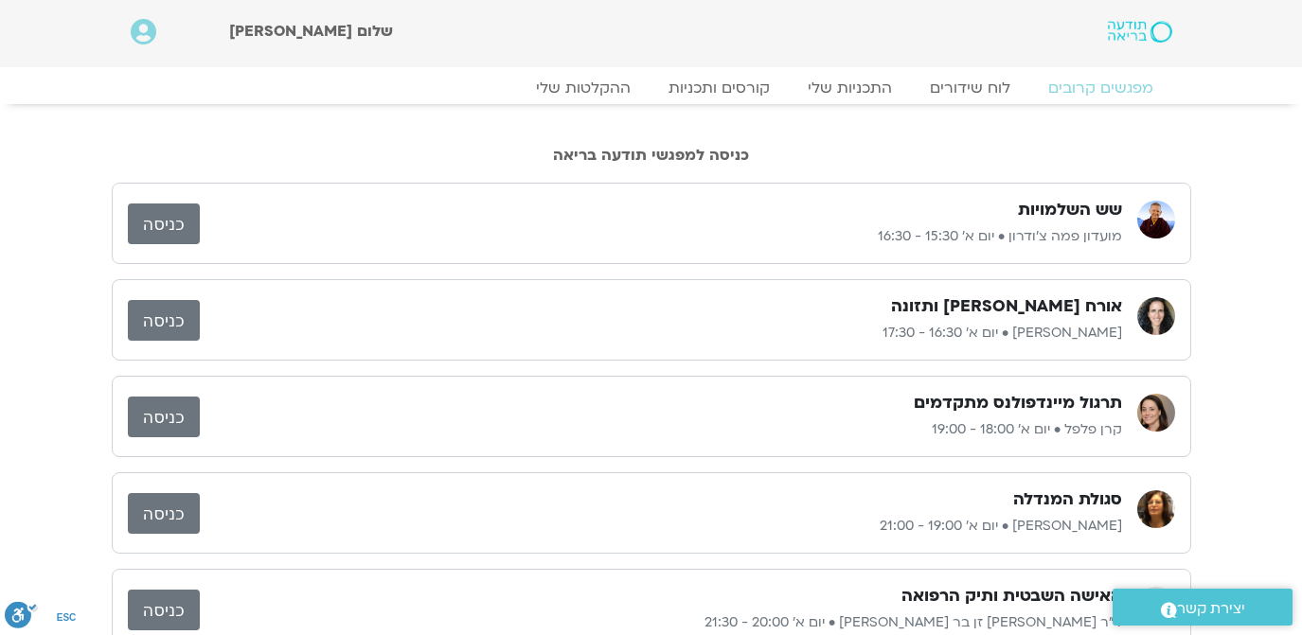 This screenshot has width=1302, height=635. What do you see at coordinates (651, 155) in the screenshot?
I see `h2: כניסה למפגשי תודעה בריאה` at bounding box center [651, 155].